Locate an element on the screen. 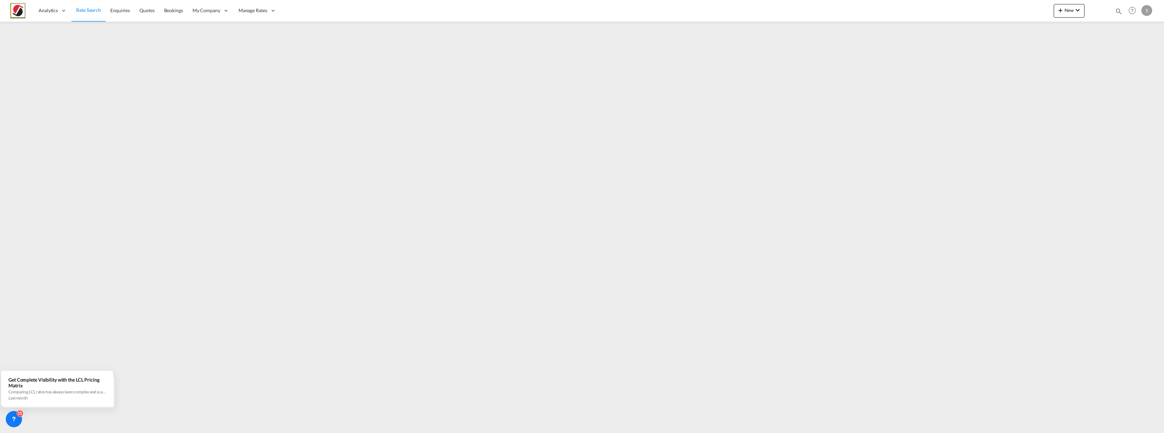 The image size is (1164, 433). span: Enquiries is located at coordinates (120, 10).